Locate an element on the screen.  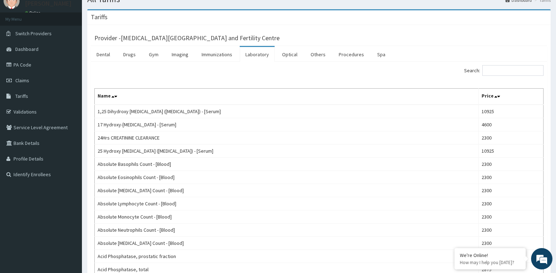
td: Absolute Lymphocyte Count - [Blood] is located at coordinates (287, 204).